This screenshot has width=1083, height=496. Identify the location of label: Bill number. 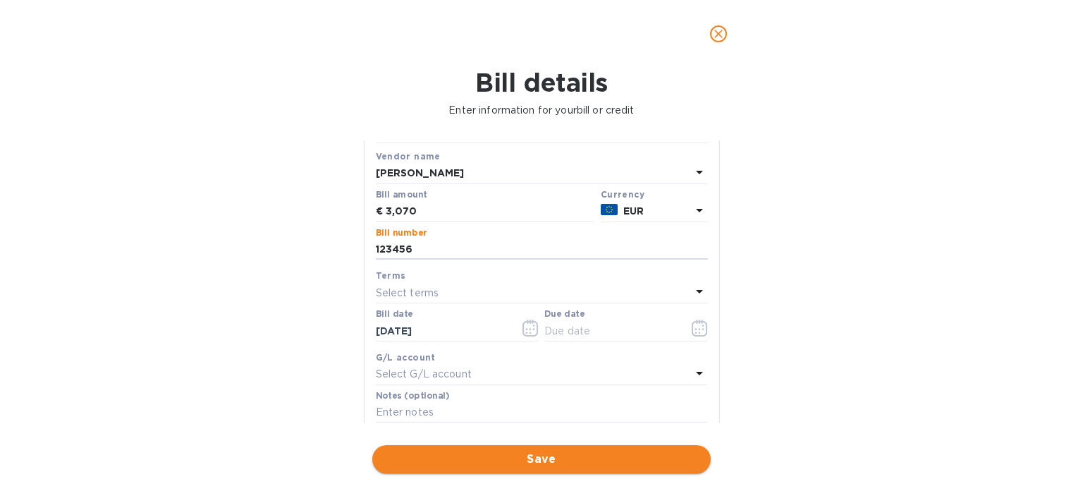
(401, 233).